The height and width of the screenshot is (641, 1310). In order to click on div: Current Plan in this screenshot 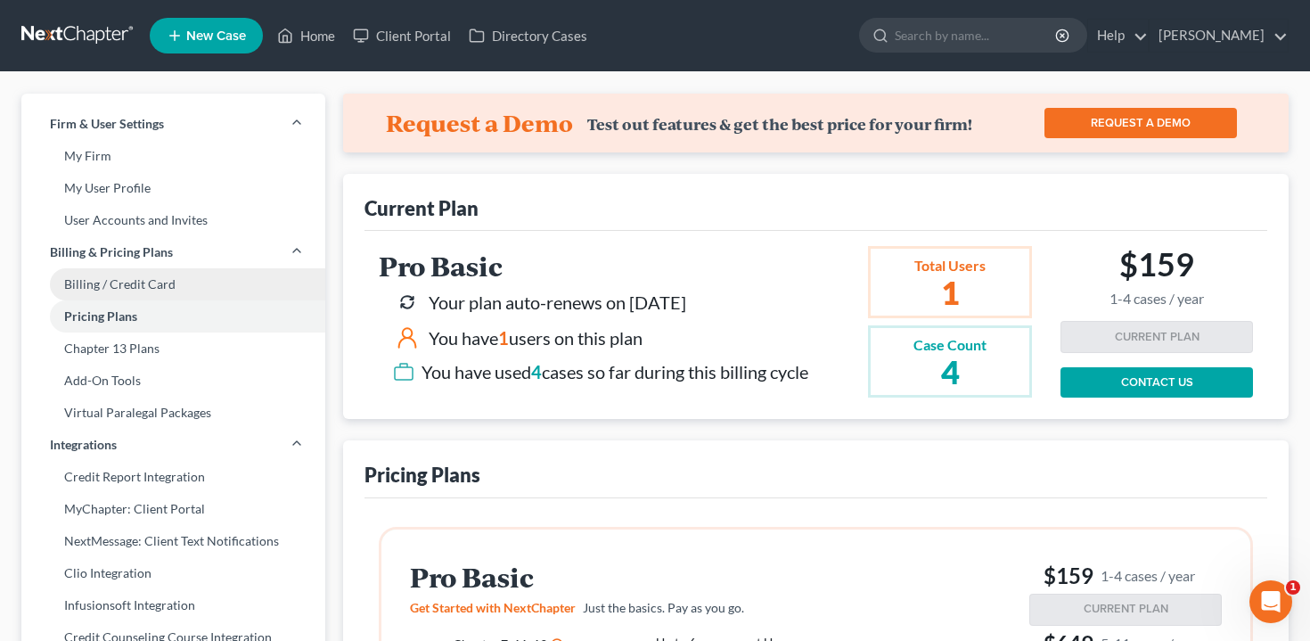, I will do `click(422, 208)`.